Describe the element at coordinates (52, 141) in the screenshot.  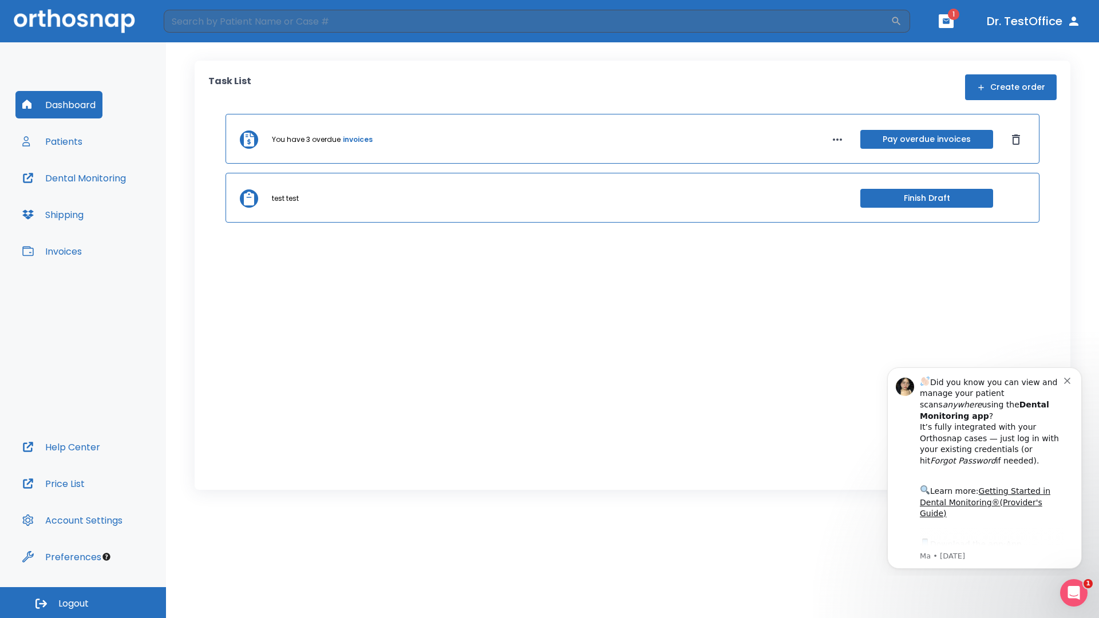
I see `a: Patients` at that location.